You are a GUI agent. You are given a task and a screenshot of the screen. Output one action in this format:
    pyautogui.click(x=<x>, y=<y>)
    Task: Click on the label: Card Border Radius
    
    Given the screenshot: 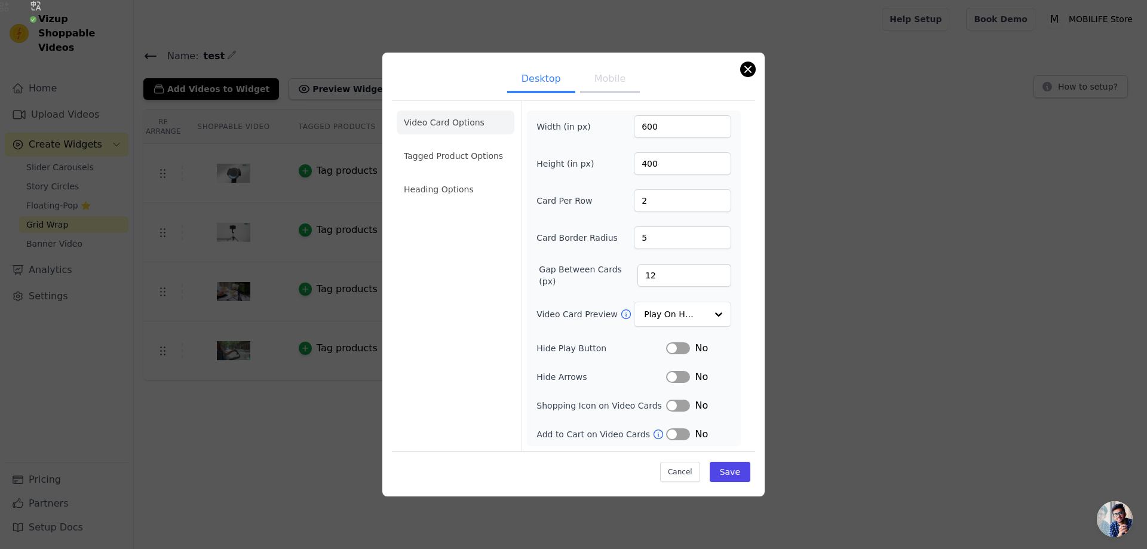 What is the action you would take?
    pyautogui.click(x=577, y=238)
    